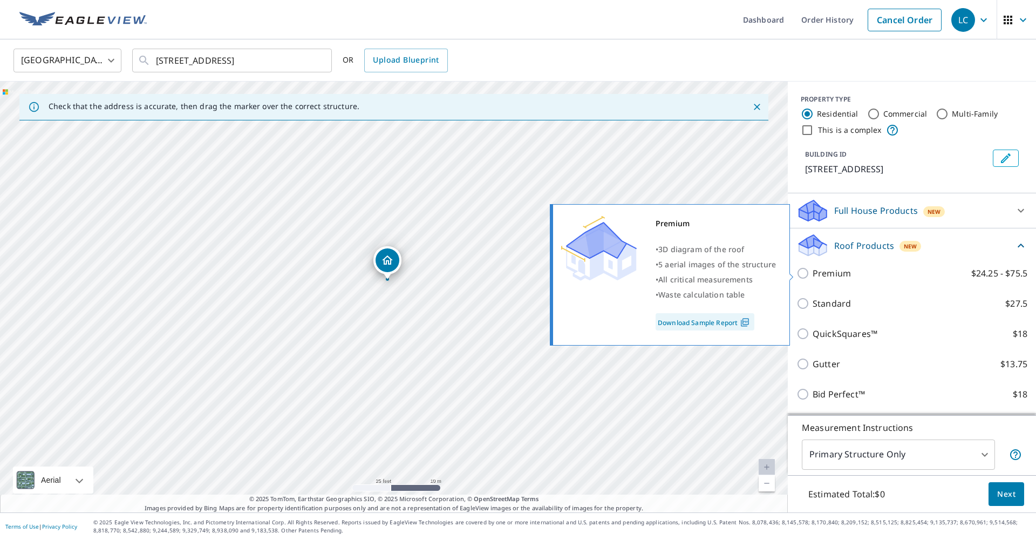  What do you see at coordinates (745, 322) in the screenshot?
I see `img: Pdf Icon` at bounding box center [745, 322].